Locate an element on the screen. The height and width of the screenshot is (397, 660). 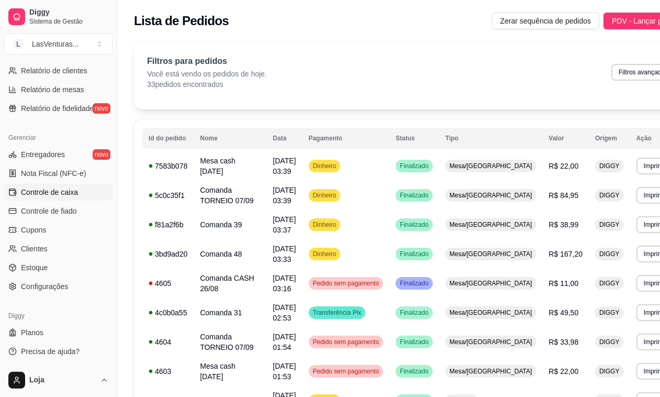
a: Precisa de ajuda? is located at coordinates (58, 351).